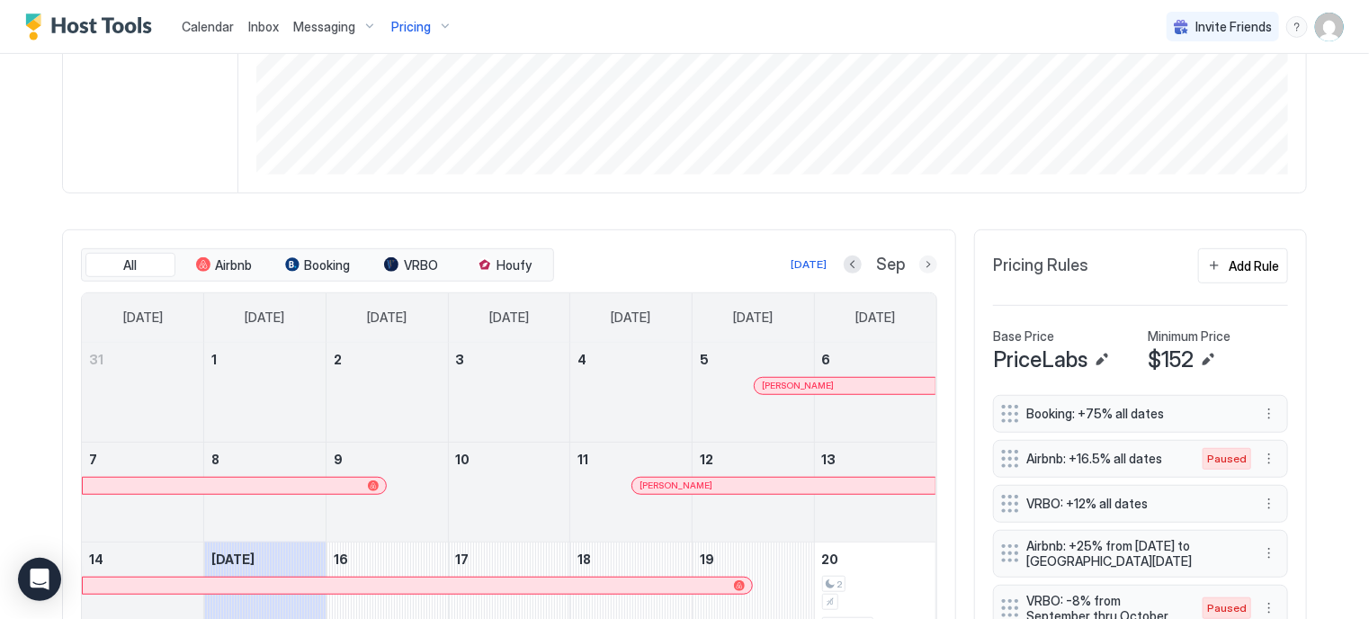 The width and height of the screenshot is (1369, 619). I want to click on button: Houfy, so click(505, 265).